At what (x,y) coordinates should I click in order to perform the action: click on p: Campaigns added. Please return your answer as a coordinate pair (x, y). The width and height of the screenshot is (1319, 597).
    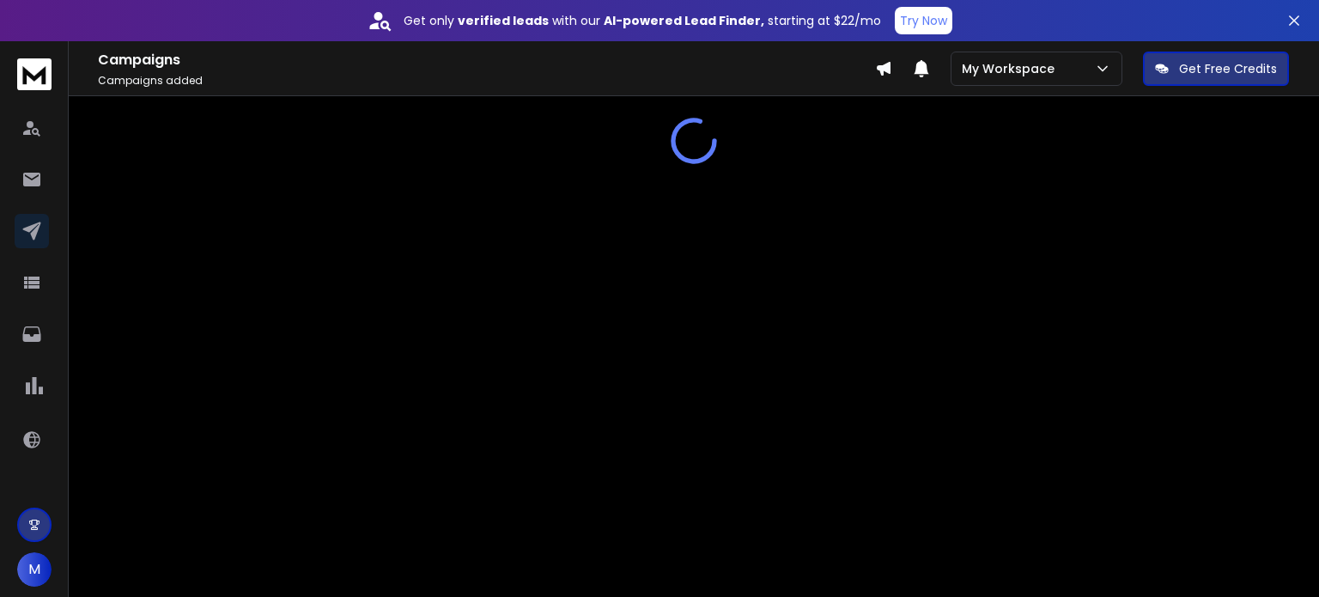
    Looking at the image, I should click on (486, 81).